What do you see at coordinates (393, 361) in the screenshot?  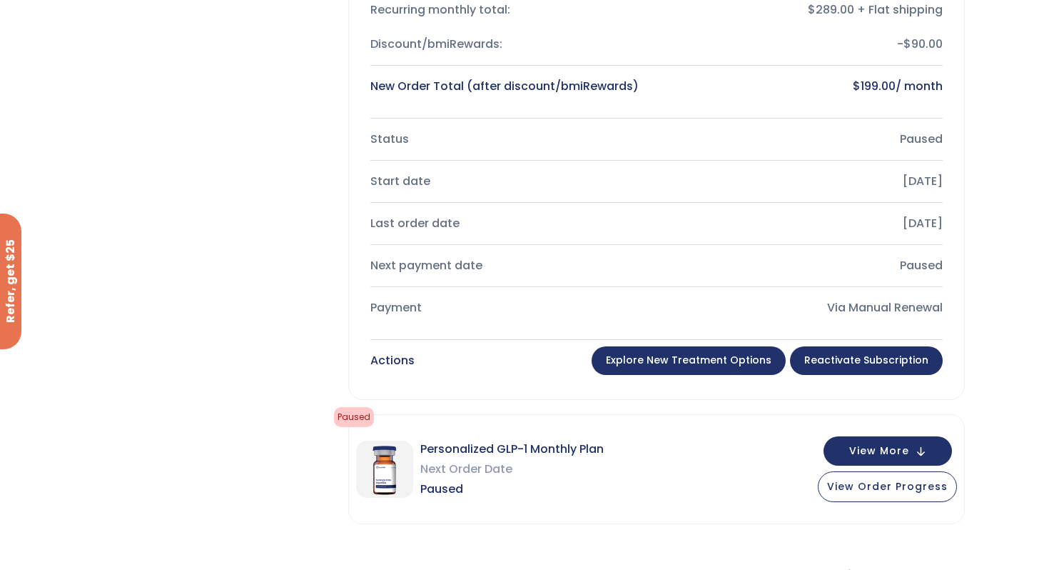 I see `div: Actions` at bounding box center [393, 361].